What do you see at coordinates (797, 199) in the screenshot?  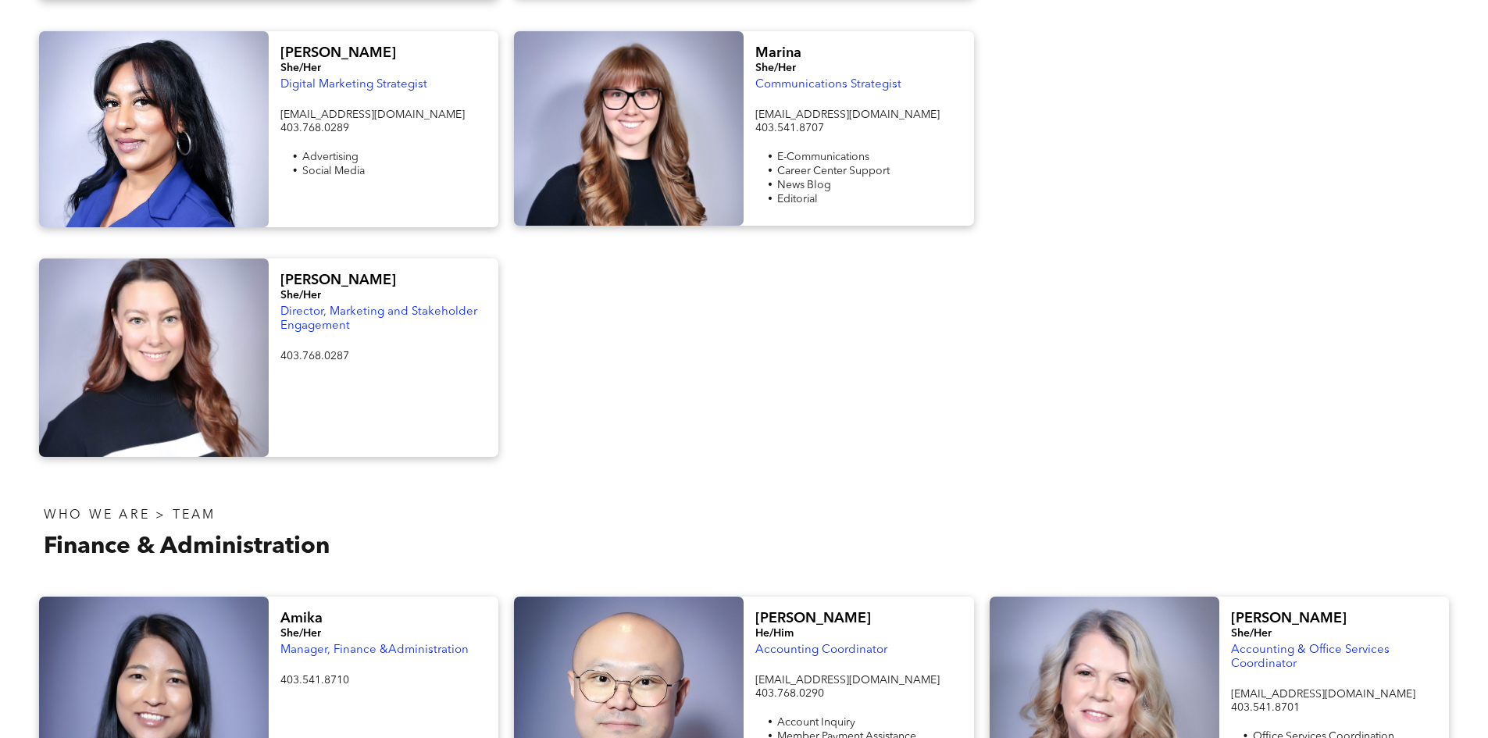 I see `span: Editorial` at bounding box center [797, 199].